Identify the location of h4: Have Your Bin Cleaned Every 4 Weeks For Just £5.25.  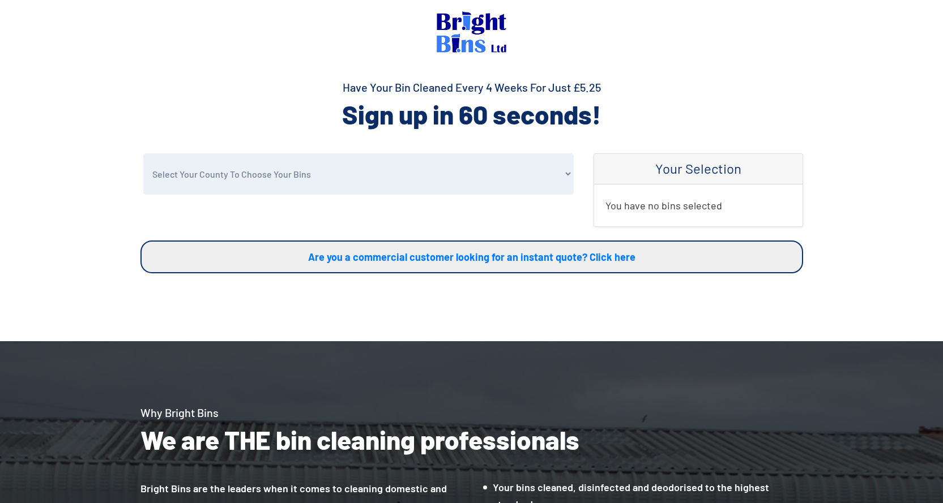
(472, 87).